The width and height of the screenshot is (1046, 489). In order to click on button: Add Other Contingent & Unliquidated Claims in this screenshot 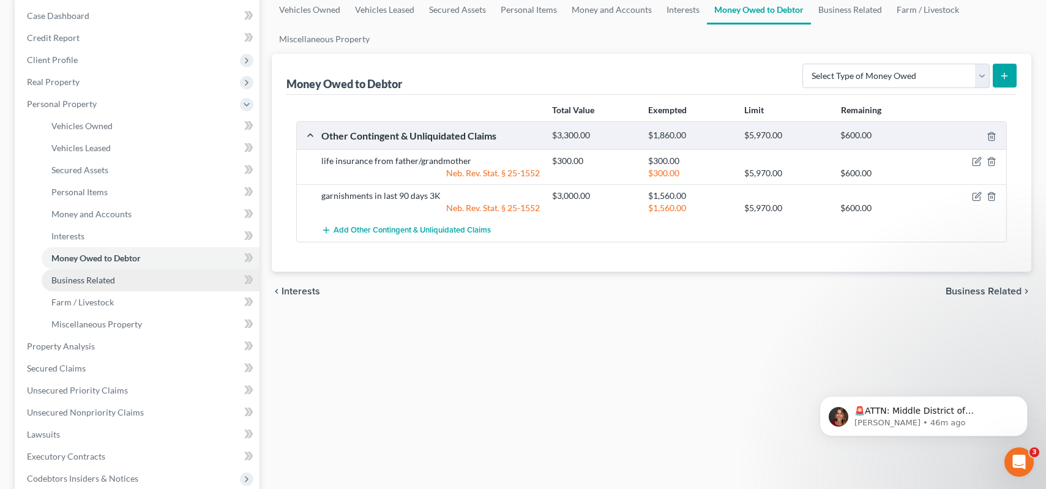, I will do `click(406, 230)`.